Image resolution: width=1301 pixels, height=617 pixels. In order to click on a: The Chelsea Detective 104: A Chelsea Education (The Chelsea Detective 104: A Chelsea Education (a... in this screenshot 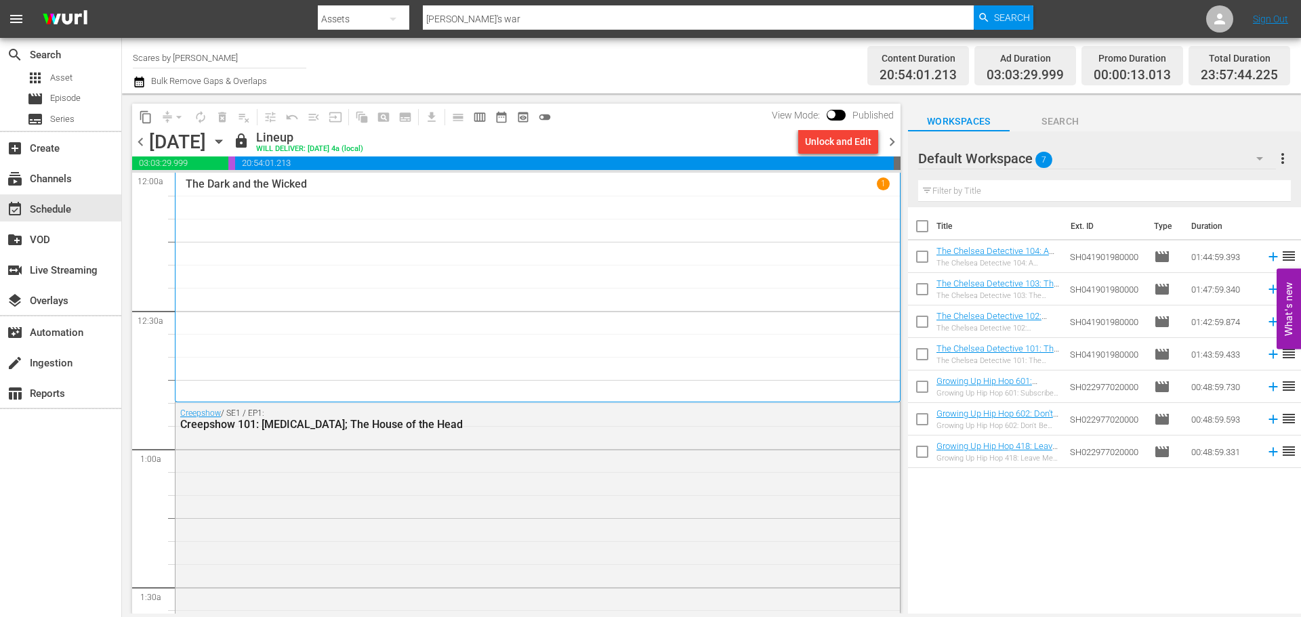, I will do `click(997, 276)`.